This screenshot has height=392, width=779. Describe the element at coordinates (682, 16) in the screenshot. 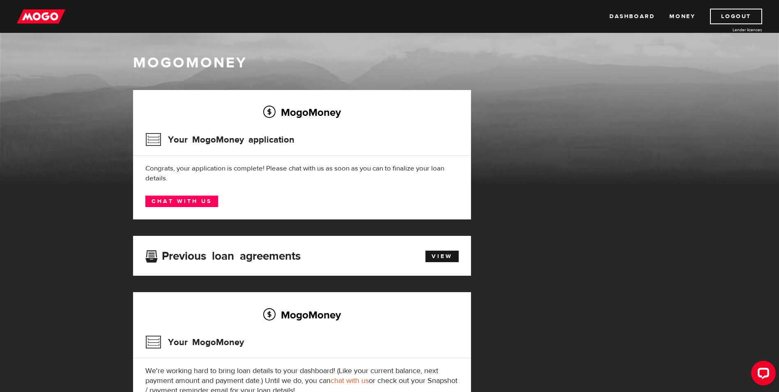

I see `a: Money` at that location.